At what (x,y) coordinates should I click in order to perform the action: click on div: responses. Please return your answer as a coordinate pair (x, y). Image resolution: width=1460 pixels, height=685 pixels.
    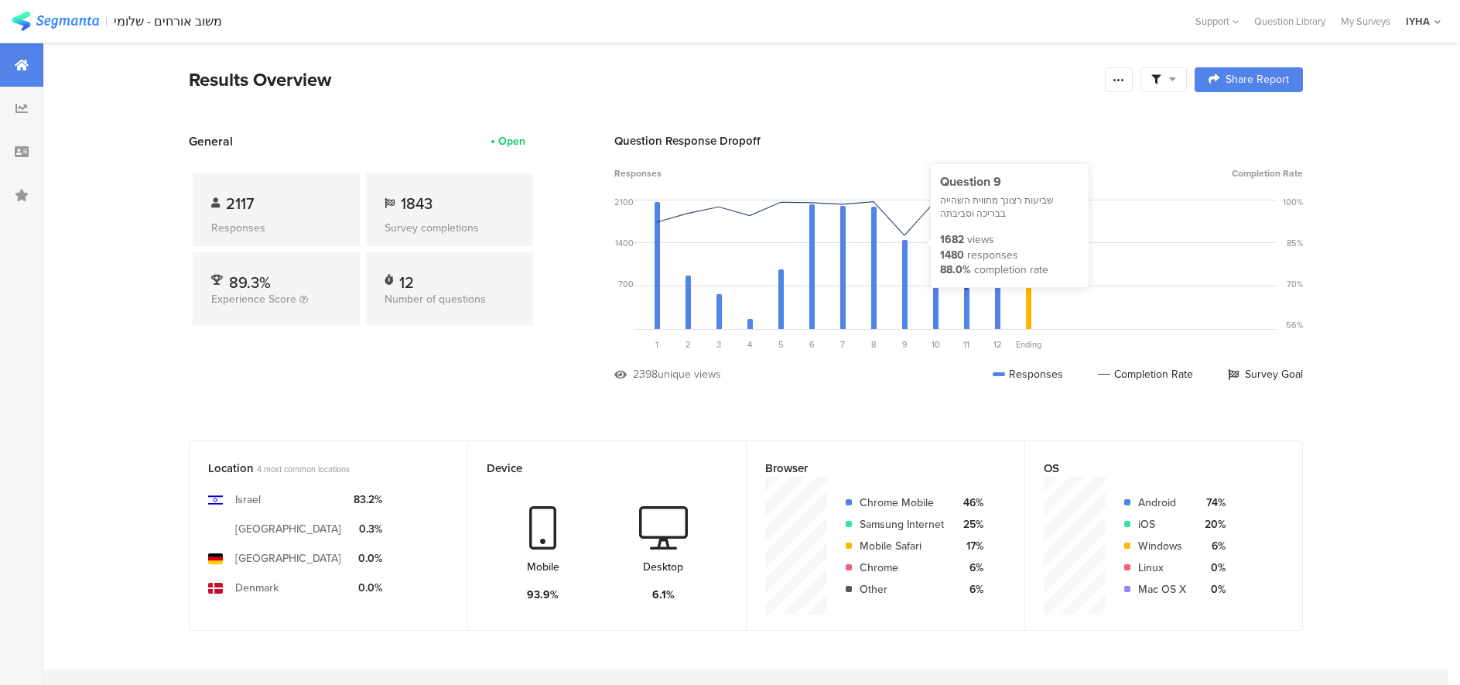
    Looking at the image, I should click on (993, 255).